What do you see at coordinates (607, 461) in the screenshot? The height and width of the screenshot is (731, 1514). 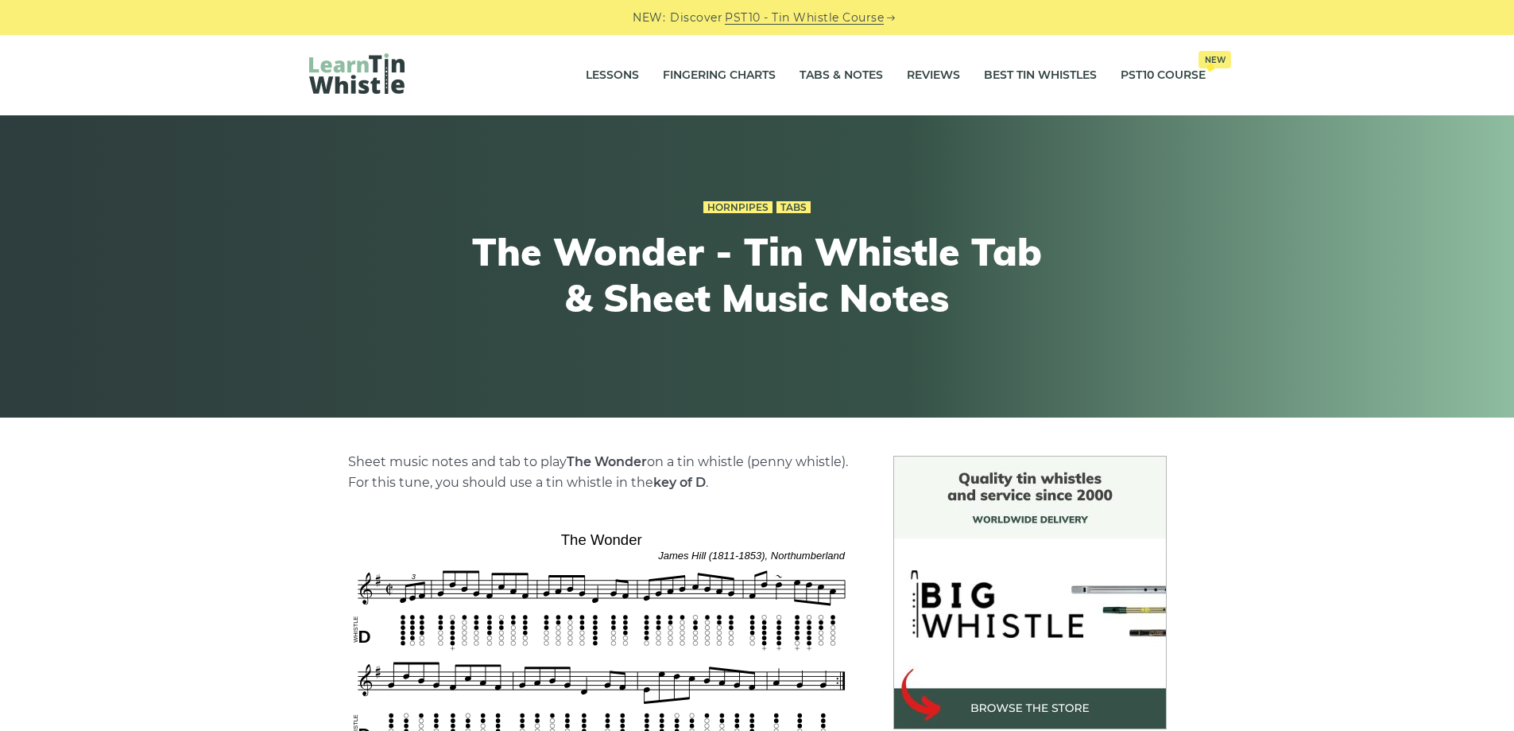 I see `strong: The Wonder` at bounding box center [607, 461].